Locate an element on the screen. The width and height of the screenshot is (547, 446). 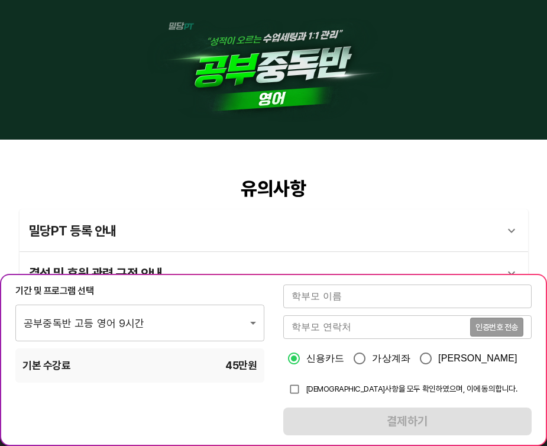
div: 공부중독반 고등 영어 9시간 is located at coordinates (140, 323).